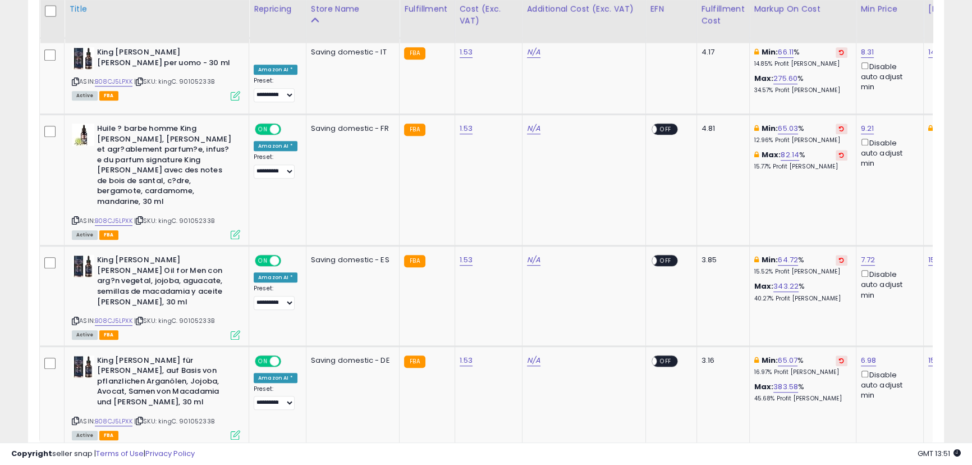 This screenshot has height=465, width=972. Describe the element at coordinates (723, 15) in the screenshot. I see `div: Fulfillment Cost` at that location.